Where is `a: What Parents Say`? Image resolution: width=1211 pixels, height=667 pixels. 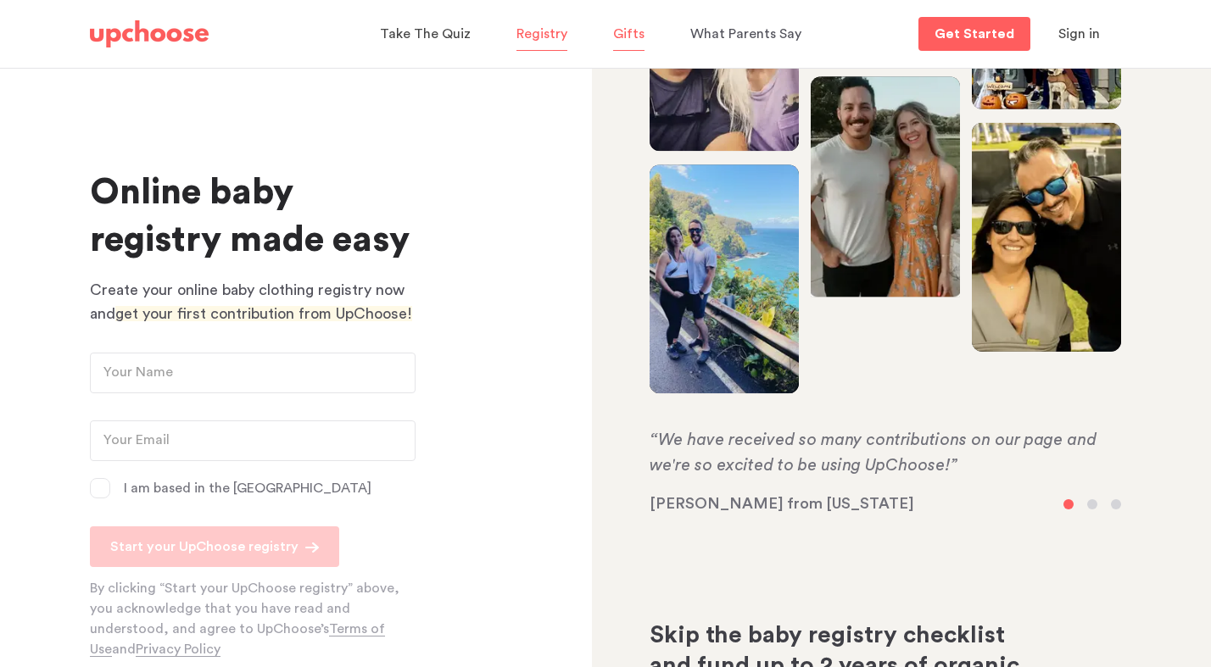
a: What Parents Say is located at coordinates (748, 34).